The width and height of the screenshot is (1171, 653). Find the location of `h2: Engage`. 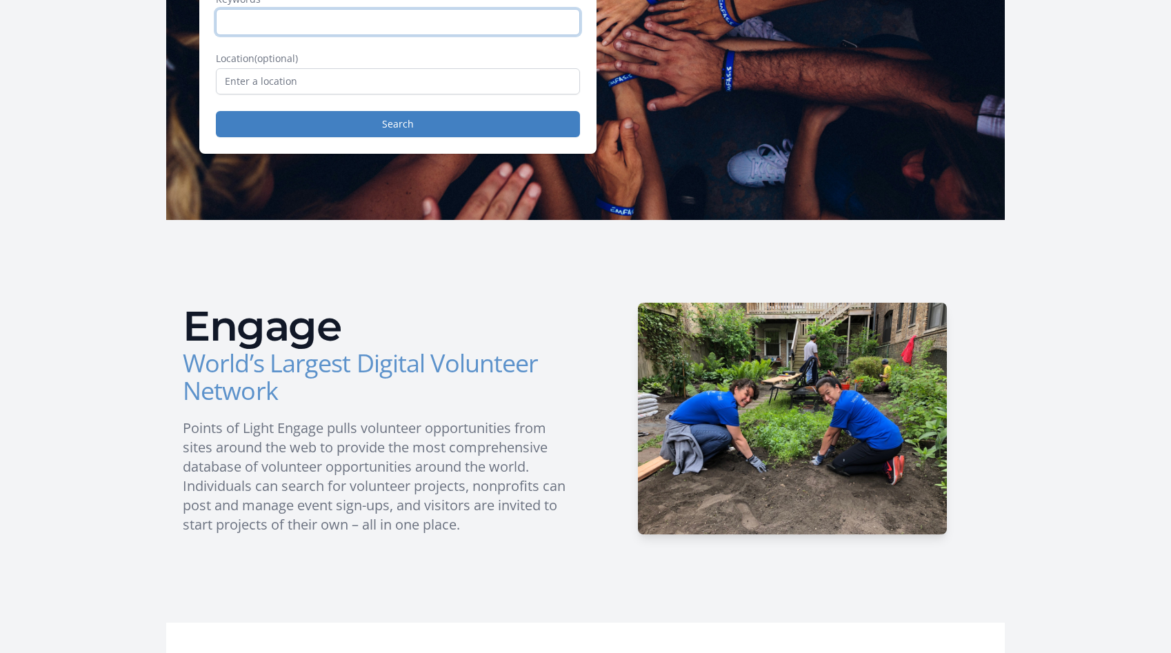

h2: Engage is located at coordinates (379, 326).